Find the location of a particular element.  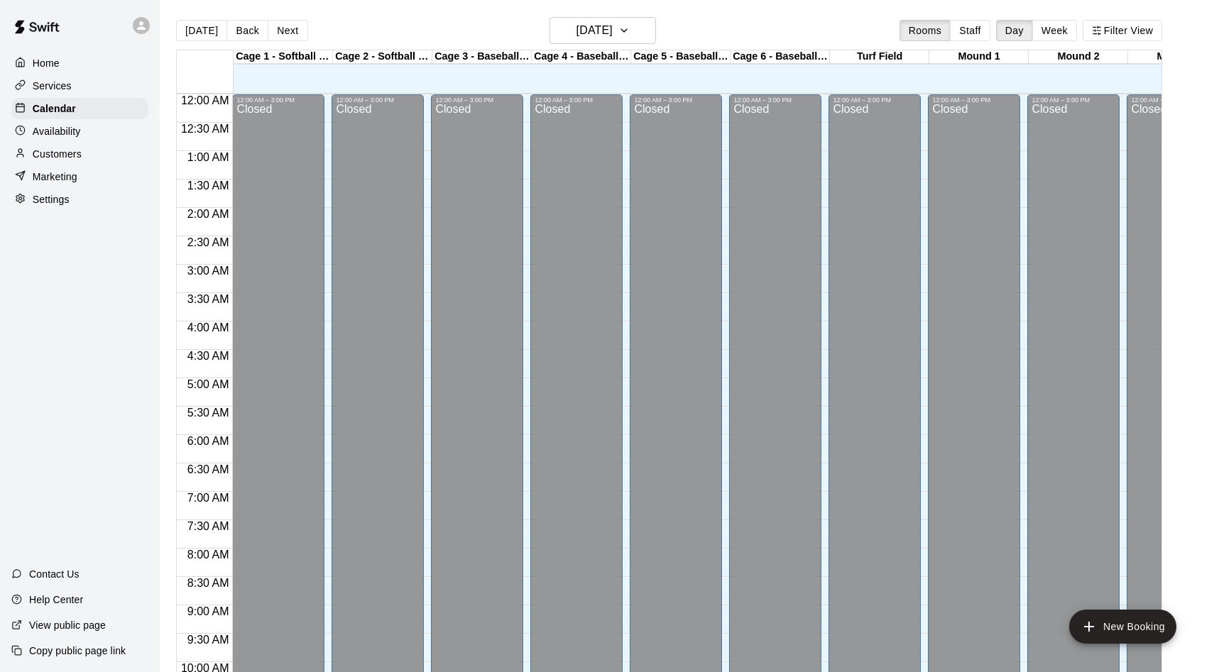

span: 4:00 AM is located at coordinates (208, 327).